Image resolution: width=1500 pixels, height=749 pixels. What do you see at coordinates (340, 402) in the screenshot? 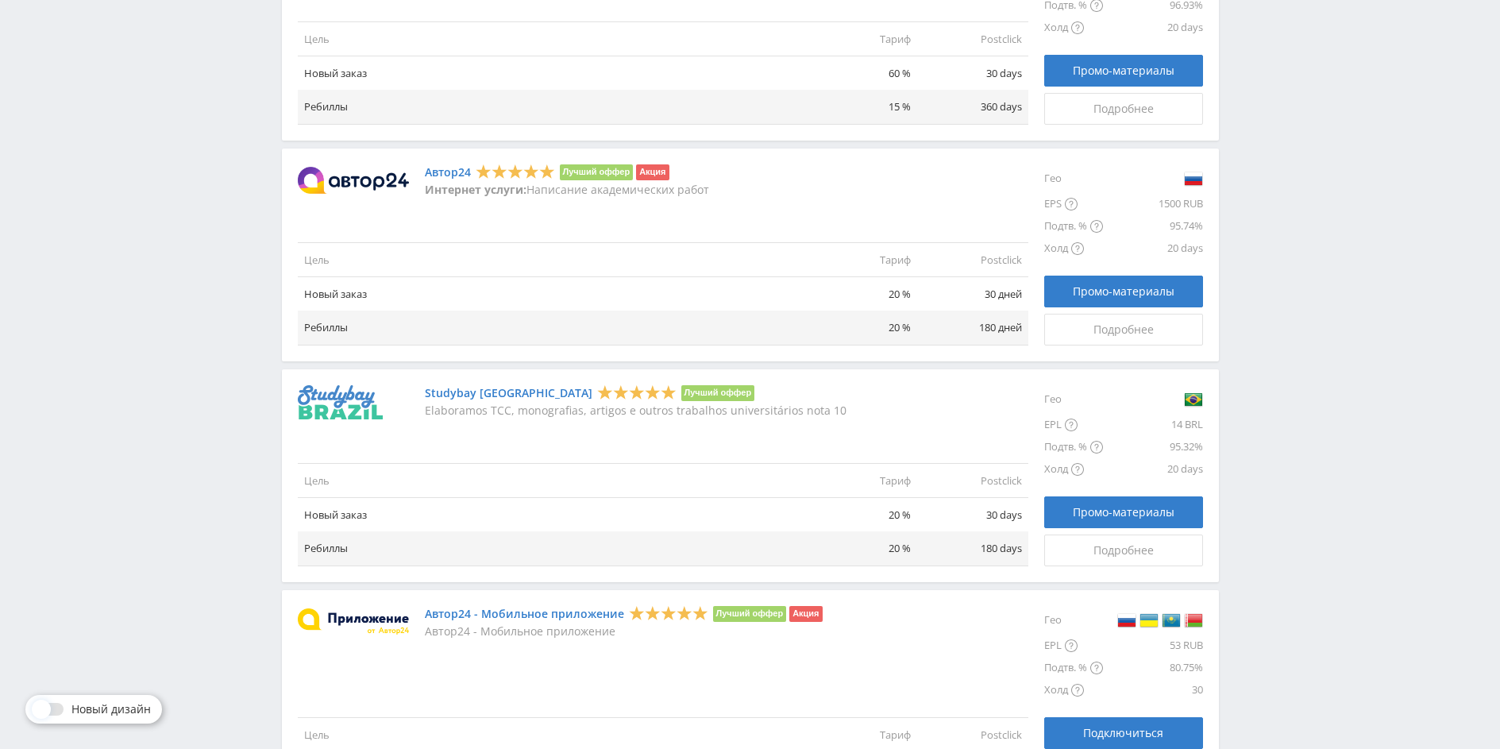
I see `img: Studybay Brazil` at bounding box center [340, 402].